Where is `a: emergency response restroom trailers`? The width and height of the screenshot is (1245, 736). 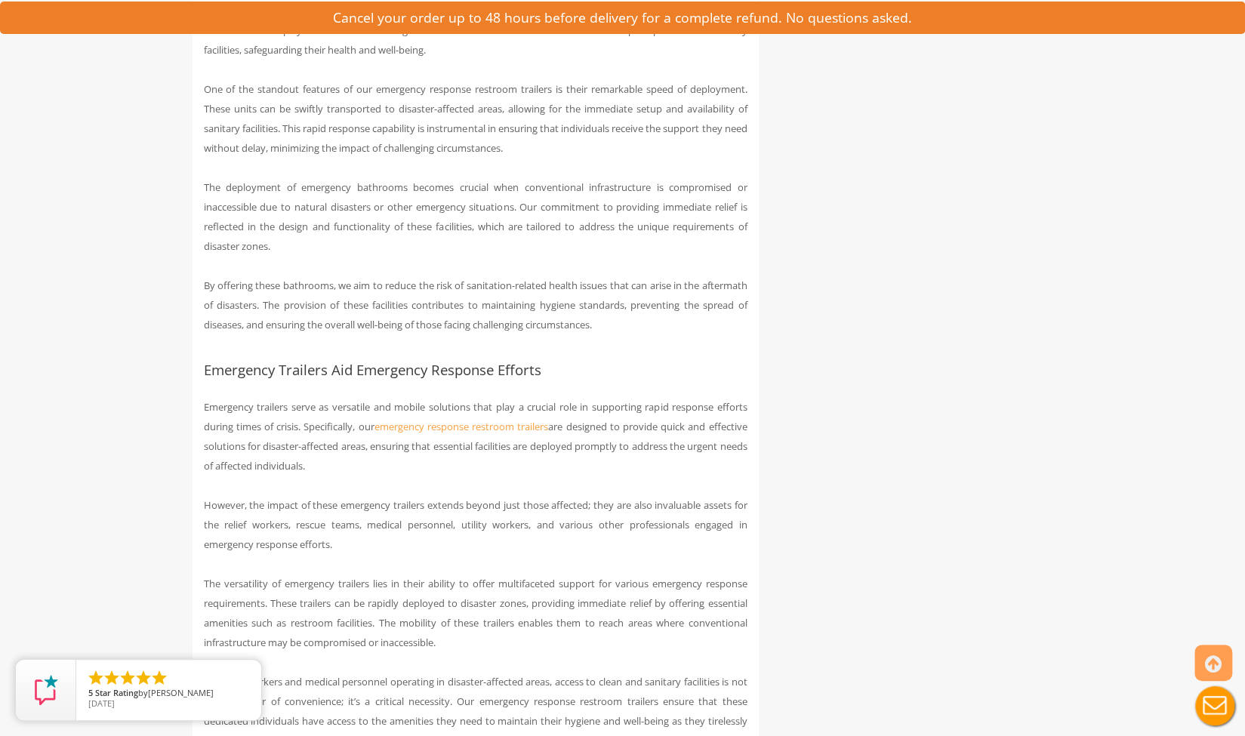 a: emergency response restroom trailers is located at coordinates (461, 427).